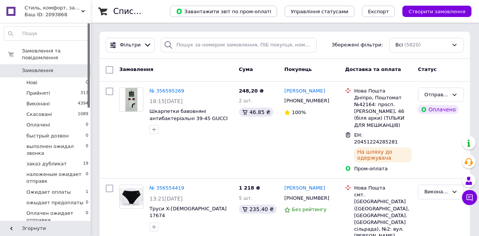 The width and height of the screenshot is (479, 236). Describe the element at coordinates (56, 178) in the screenshot. I see `span: наложеным ожидает отправк` at that location.